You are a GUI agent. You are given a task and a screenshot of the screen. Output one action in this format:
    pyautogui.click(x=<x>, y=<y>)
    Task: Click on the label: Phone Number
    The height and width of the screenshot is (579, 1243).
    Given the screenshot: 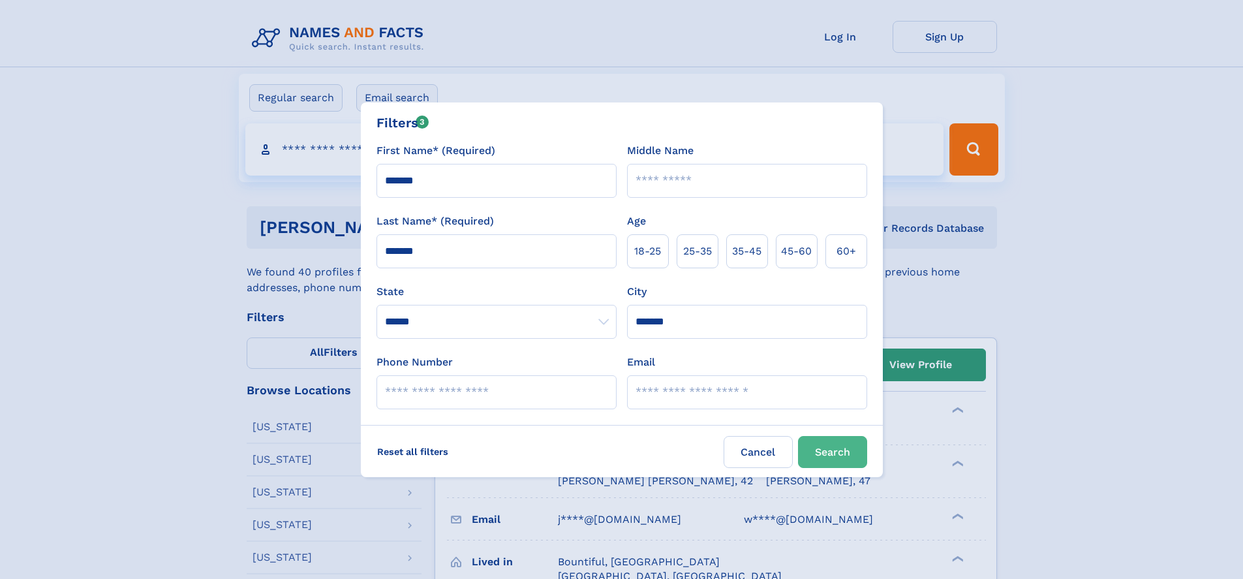 What is the action you would take?
    pyautogui.click(x=414, y=362)
    